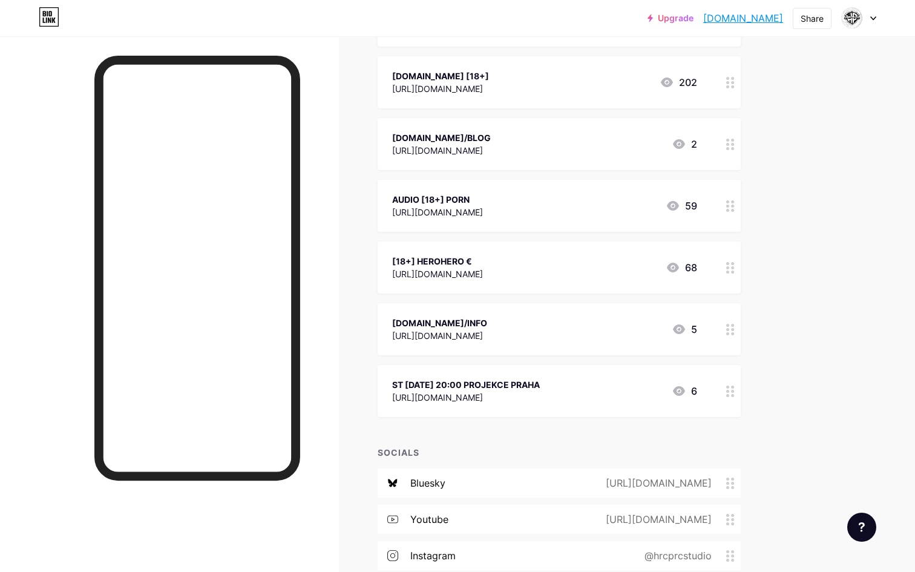 Image resolution: width=915 pixels, height=572 pixels. What do you see at coordinates (685, 391) in the screenshot?
I see `div: 6` at bounding box center [685, 391].